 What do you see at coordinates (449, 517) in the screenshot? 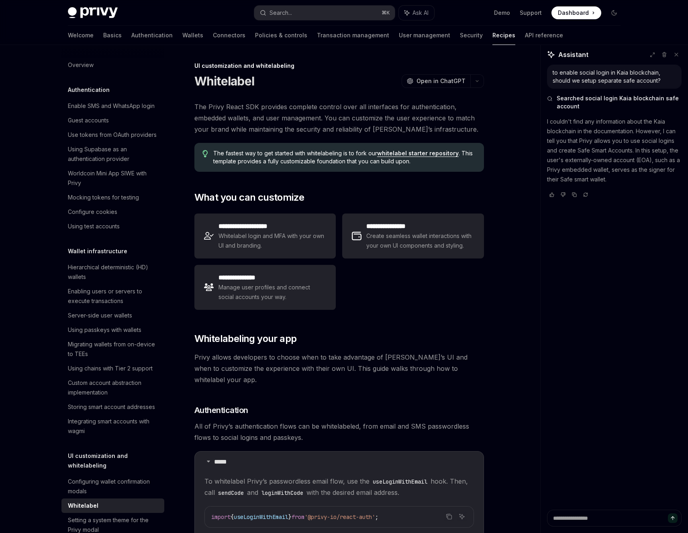
I see `button: Copy the contents from the code block` at bounding box center [449, 517].